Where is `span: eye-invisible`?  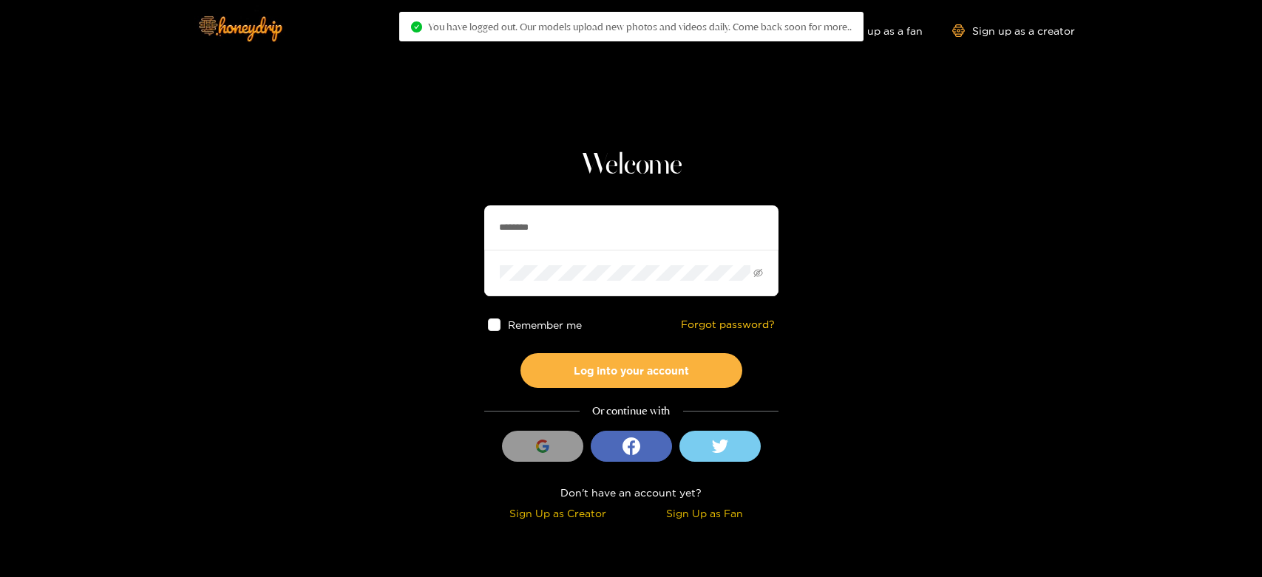 span: eye-invisible is located at coordinates (758, 273).